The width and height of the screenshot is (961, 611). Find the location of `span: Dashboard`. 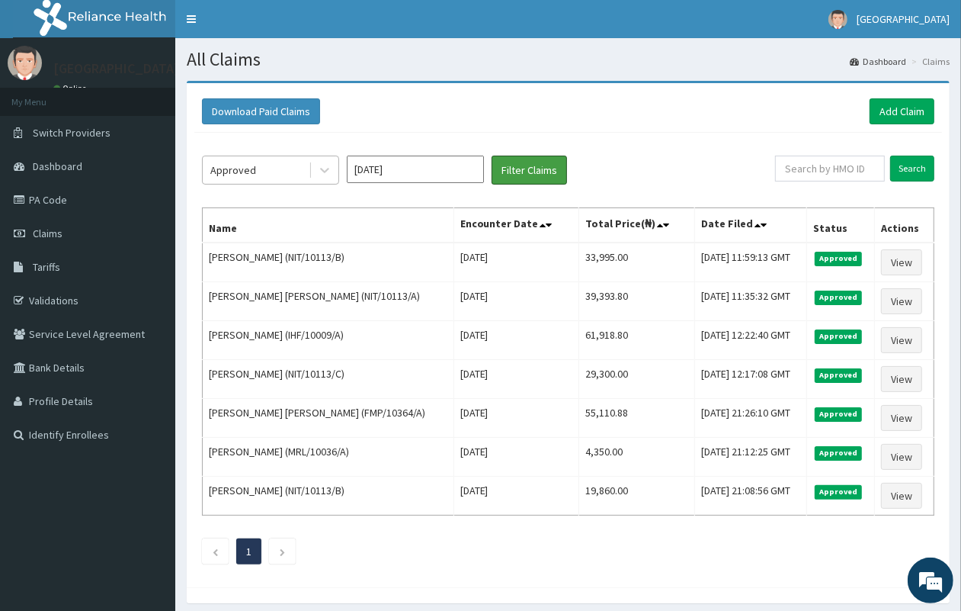

span: Dashboard is located at coordinates (57, 166).